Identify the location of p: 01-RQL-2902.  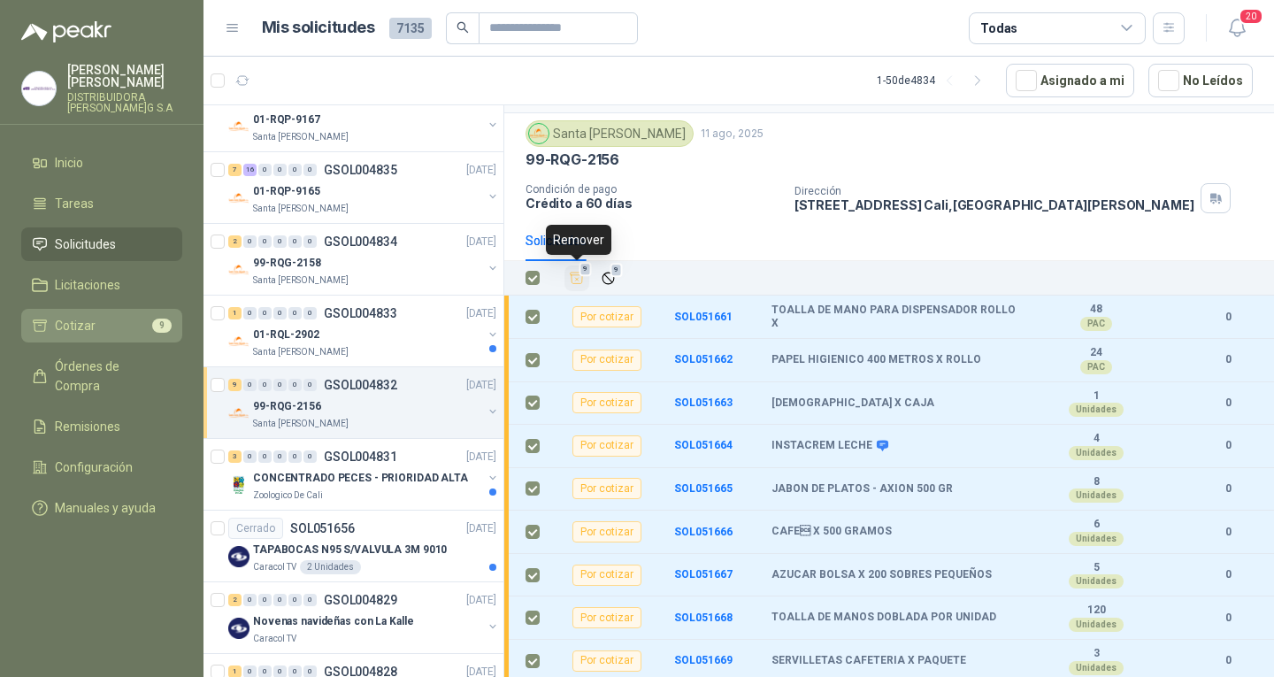
(286, 334).